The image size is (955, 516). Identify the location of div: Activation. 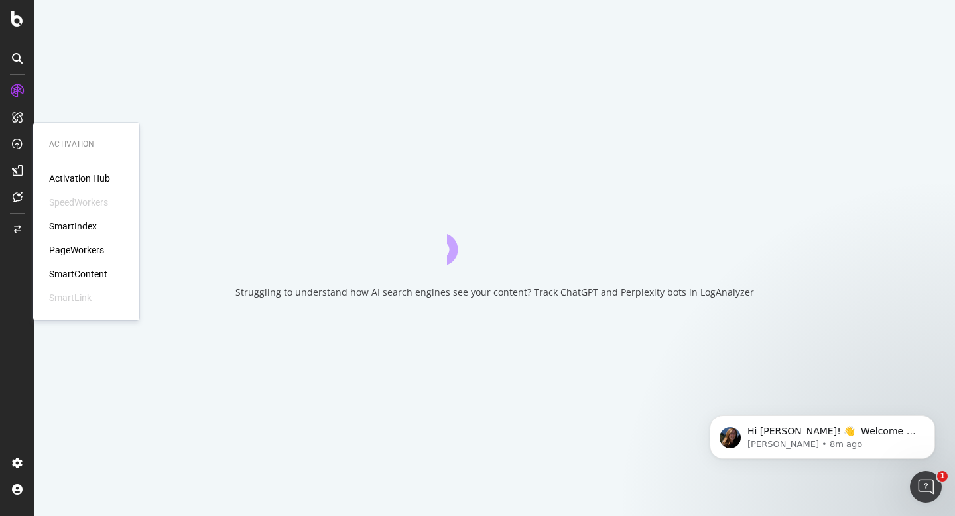
(86, 144).